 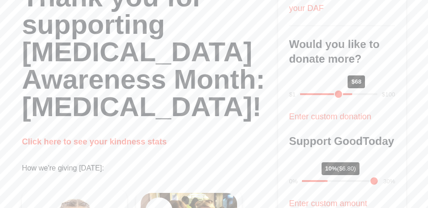 What do you see at coordinates (389, 181) in the screenshot?
I see `div: 30%` at bounding box center [389, 181].